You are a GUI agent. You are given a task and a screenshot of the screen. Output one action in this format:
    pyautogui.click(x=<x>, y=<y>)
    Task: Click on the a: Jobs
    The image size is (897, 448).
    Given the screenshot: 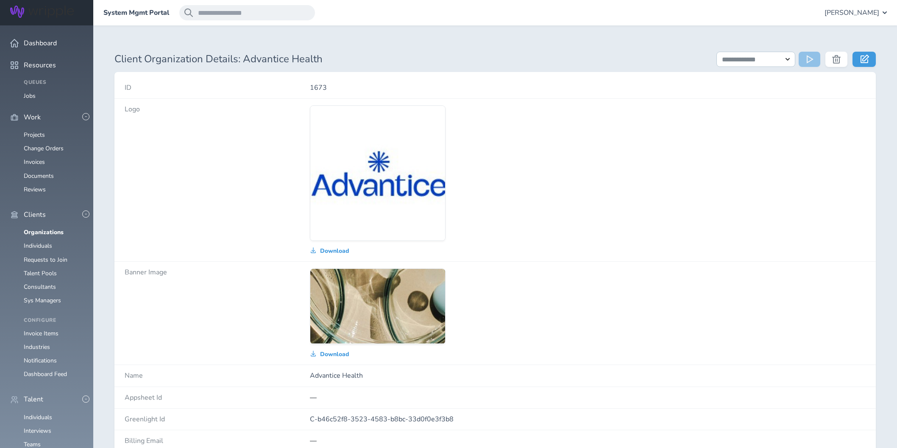 What is the action you would take?
    pyautogui.click(x=30, y=96)
    